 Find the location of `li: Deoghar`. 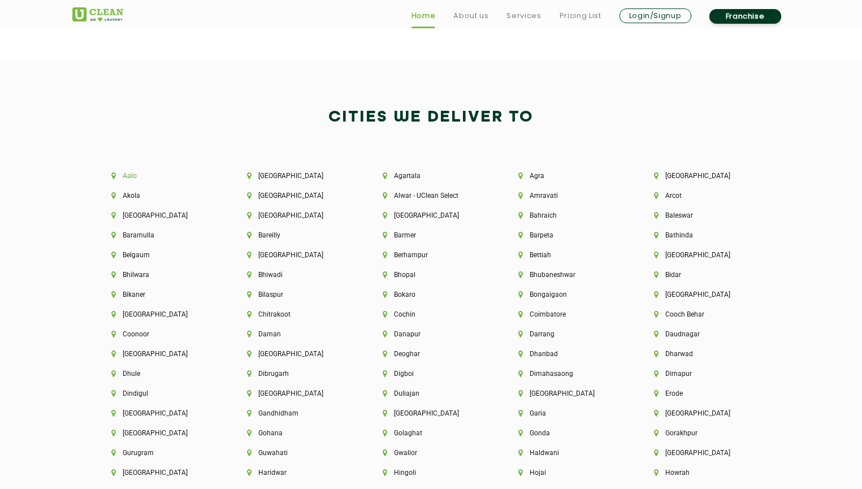

li: Deoghar is located at coordinates (431, 354).